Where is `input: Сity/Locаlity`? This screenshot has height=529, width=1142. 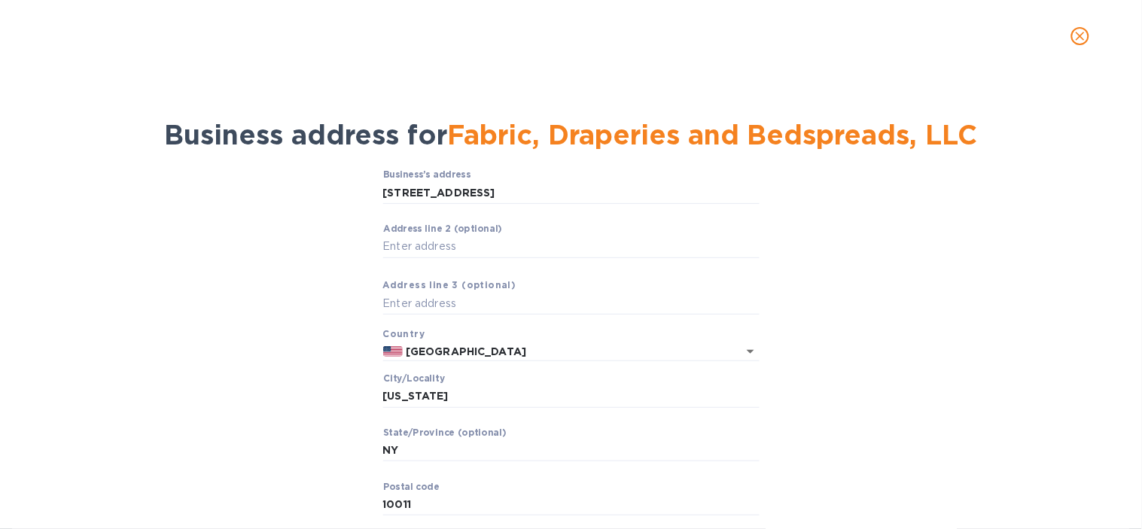
input: Сity/Locаlity is located at coordinates (571, 397).